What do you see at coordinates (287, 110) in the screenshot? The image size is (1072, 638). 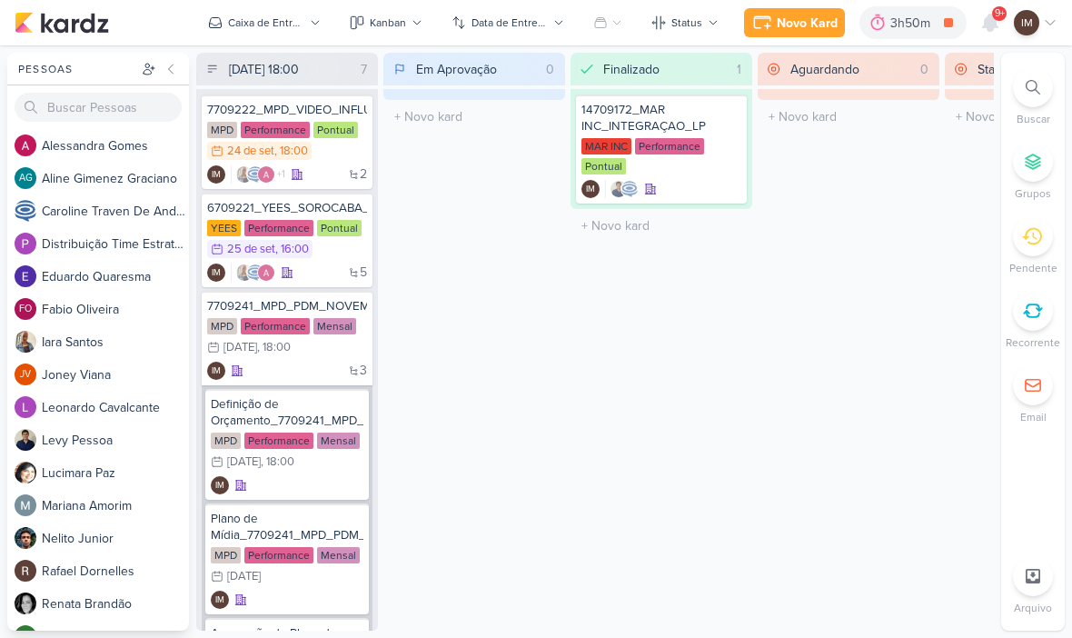 I see `div: 7709222_MPD_VIDEO_INFLUENCER_DECORADO` at bounding box center [287, 110].